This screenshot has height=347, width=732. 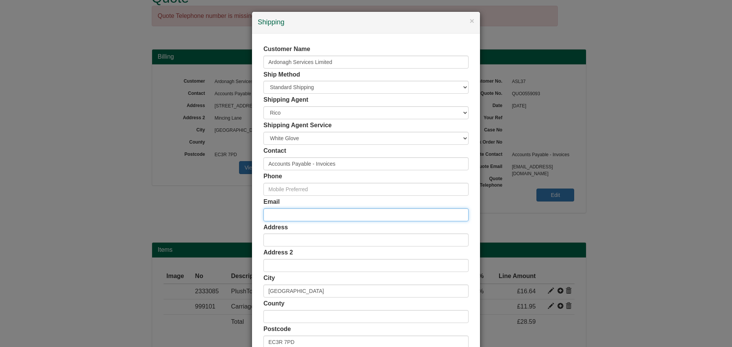 I want to click on label: City, so click(x=269, y=278).